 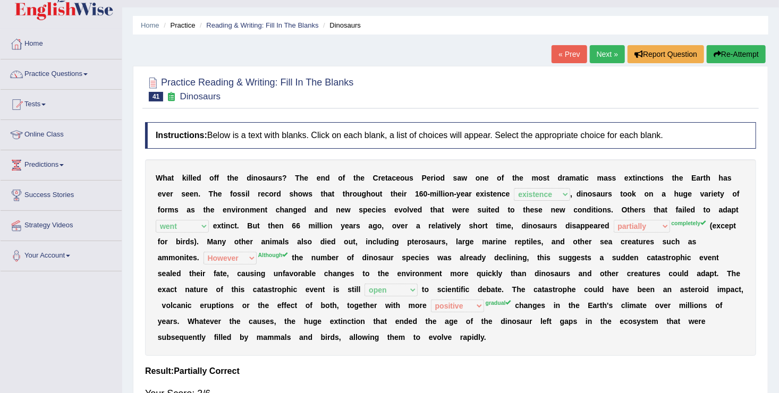 I want to click on a: Success Stories, so click(x=61, y=194).